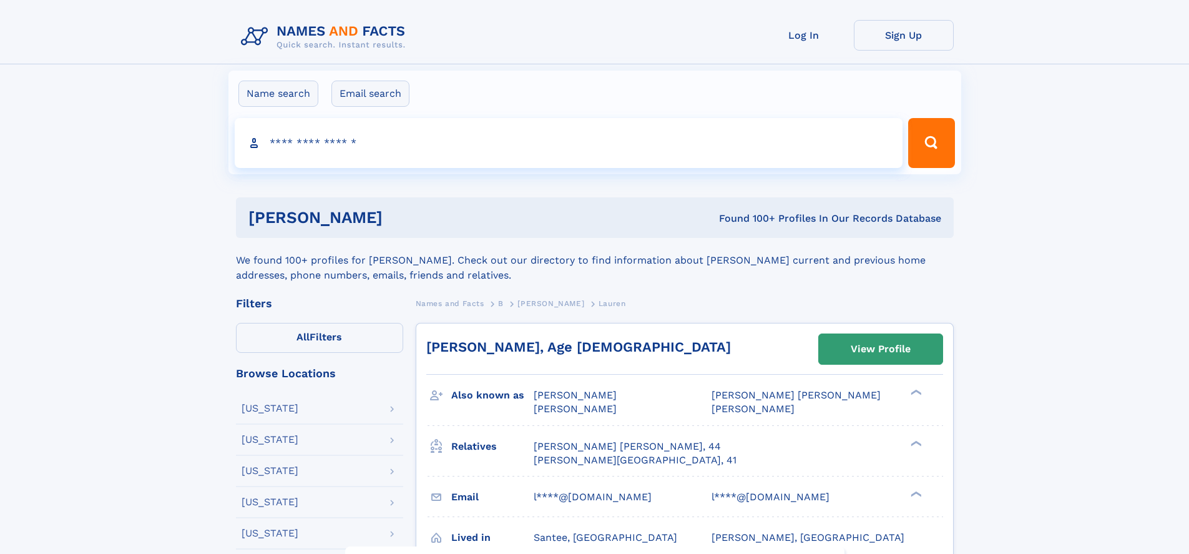 The height and width of the screenshot is (554, 1189). Describe the element at coordinates (492, 537) in the screenshot. I see `h3: Lived in` at that location.